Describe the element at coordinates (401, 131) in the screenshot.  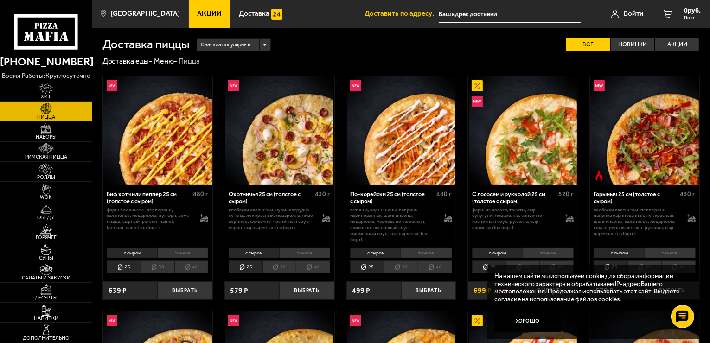
I see `a: НовинкаПо-корейски 25 см (толстое с сыром)` at that location.